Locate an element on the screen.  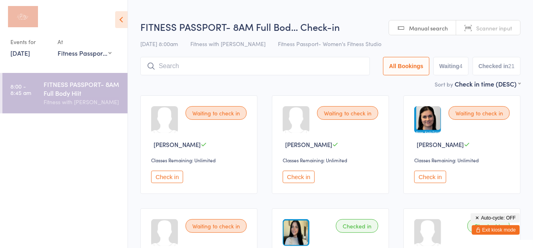
button: Auto-cycle: OFF is located at coordinates (495, 218).